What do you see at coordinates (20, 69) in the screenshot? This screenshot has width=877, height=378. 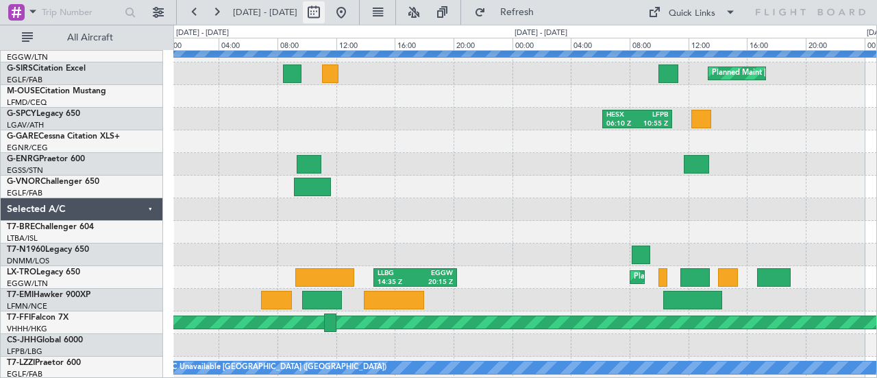 I see `span: G-SIRS` at bounding box center [20, 69].